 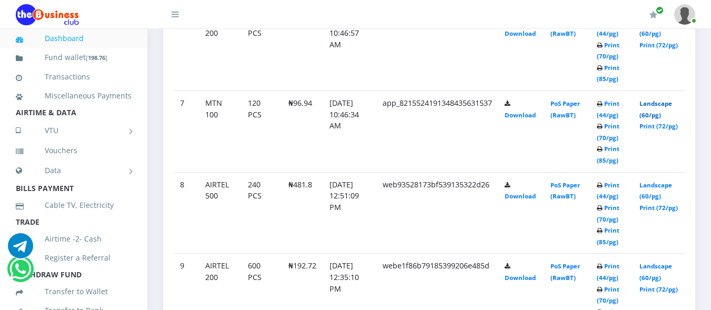 I want to click on a: Register a Referral, so click(x=74, y=258).